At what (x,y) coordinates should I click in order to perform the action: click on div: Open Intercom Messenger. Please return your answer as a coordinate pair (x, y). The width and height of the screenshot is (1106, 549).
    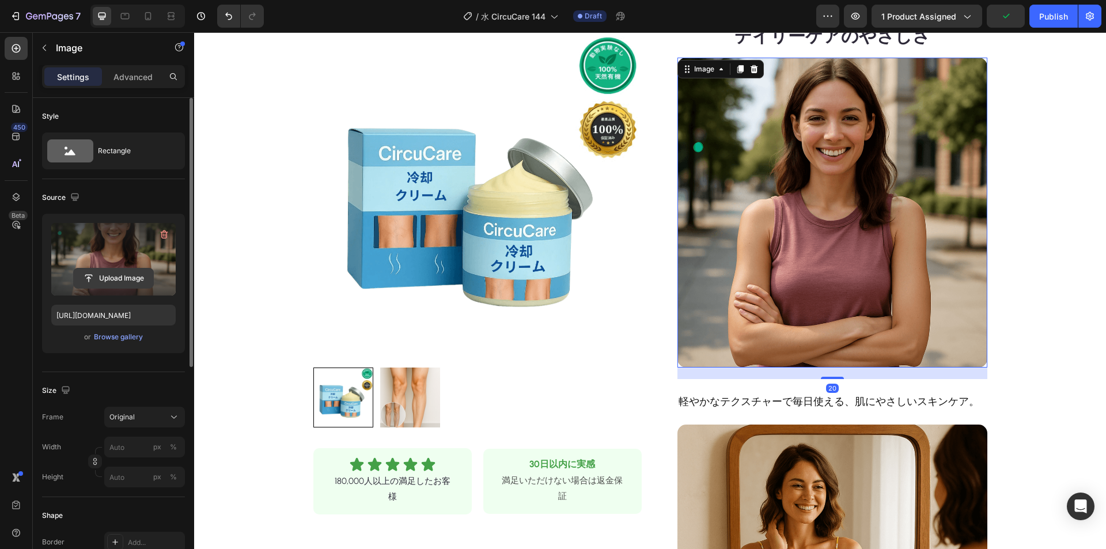
    Looking at the image, I should click on (1081, 506).